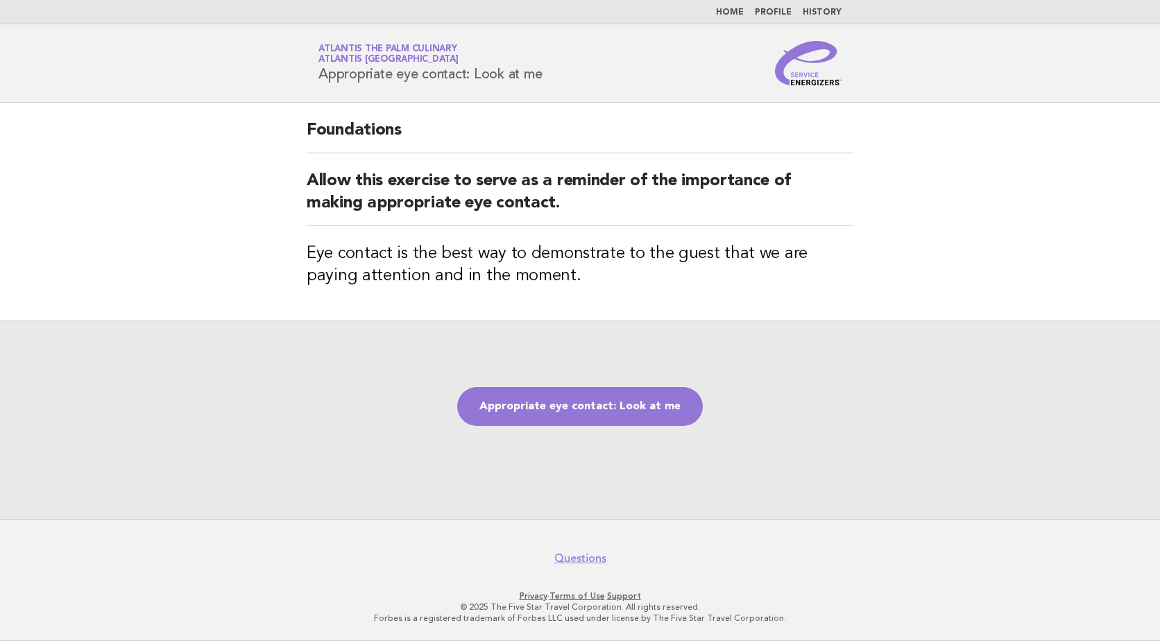 This screenshot has height=641, width=1160. I want to click on h2: Allow this exercise to serve as a reminder of the importance of making appropriate eye contact., so click(580, 198).